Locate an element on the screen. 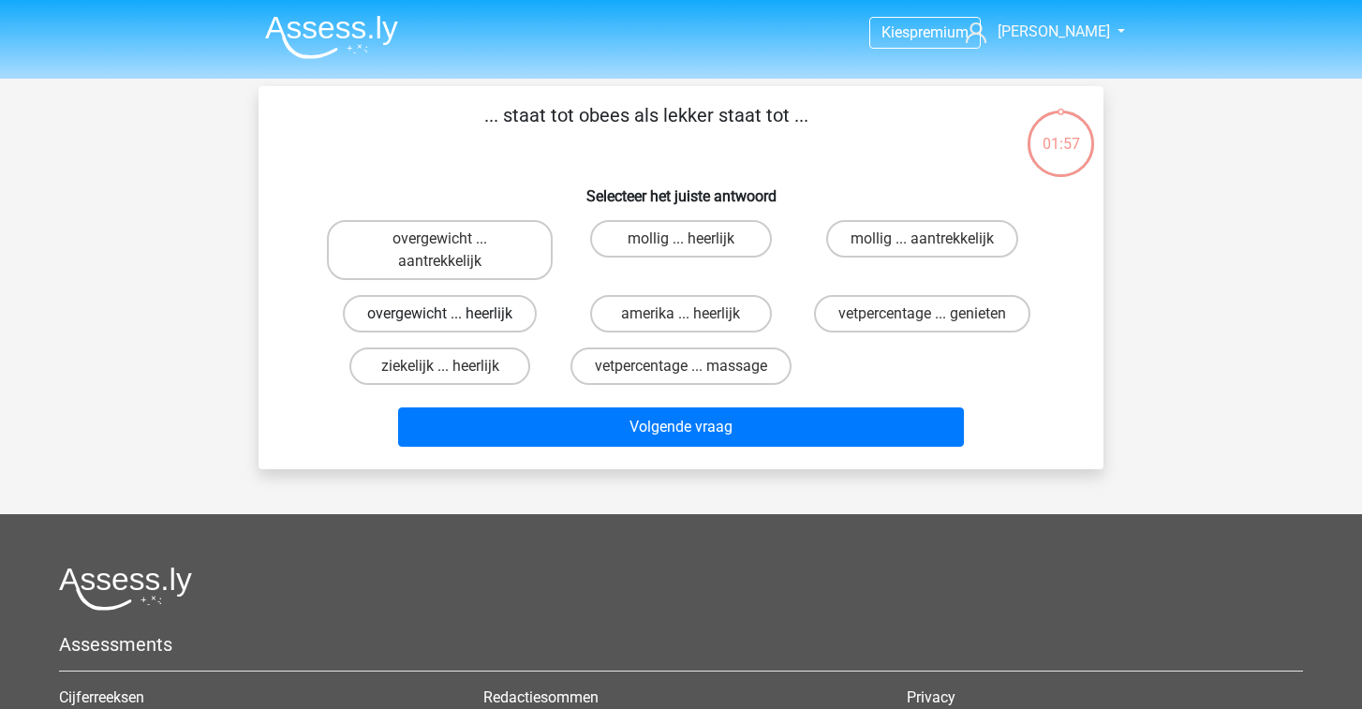 Image resolution: width=1362 pixels, height=709 pixels. span: premium is located at coordinates (939, 32).